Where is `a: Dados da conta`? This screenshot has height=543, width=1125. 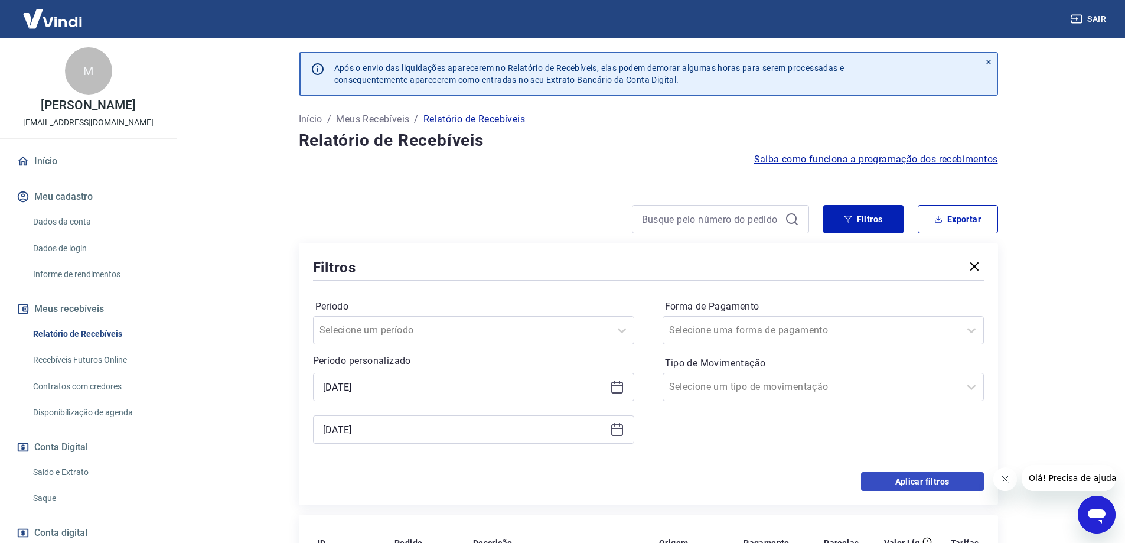
a: Dados da conta is located at coordinates (95, 221).